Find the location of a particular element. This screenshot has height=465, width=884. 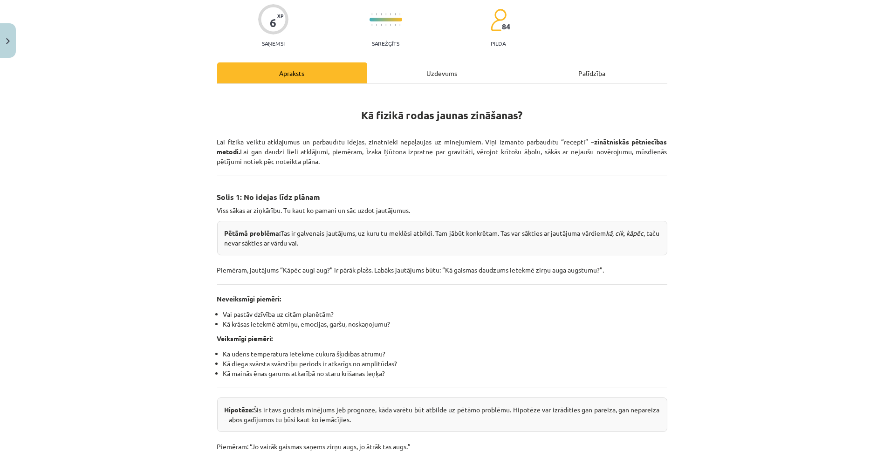

strong: Solis 1: No idejas līdz plānam is located at coordinates (269, 197).